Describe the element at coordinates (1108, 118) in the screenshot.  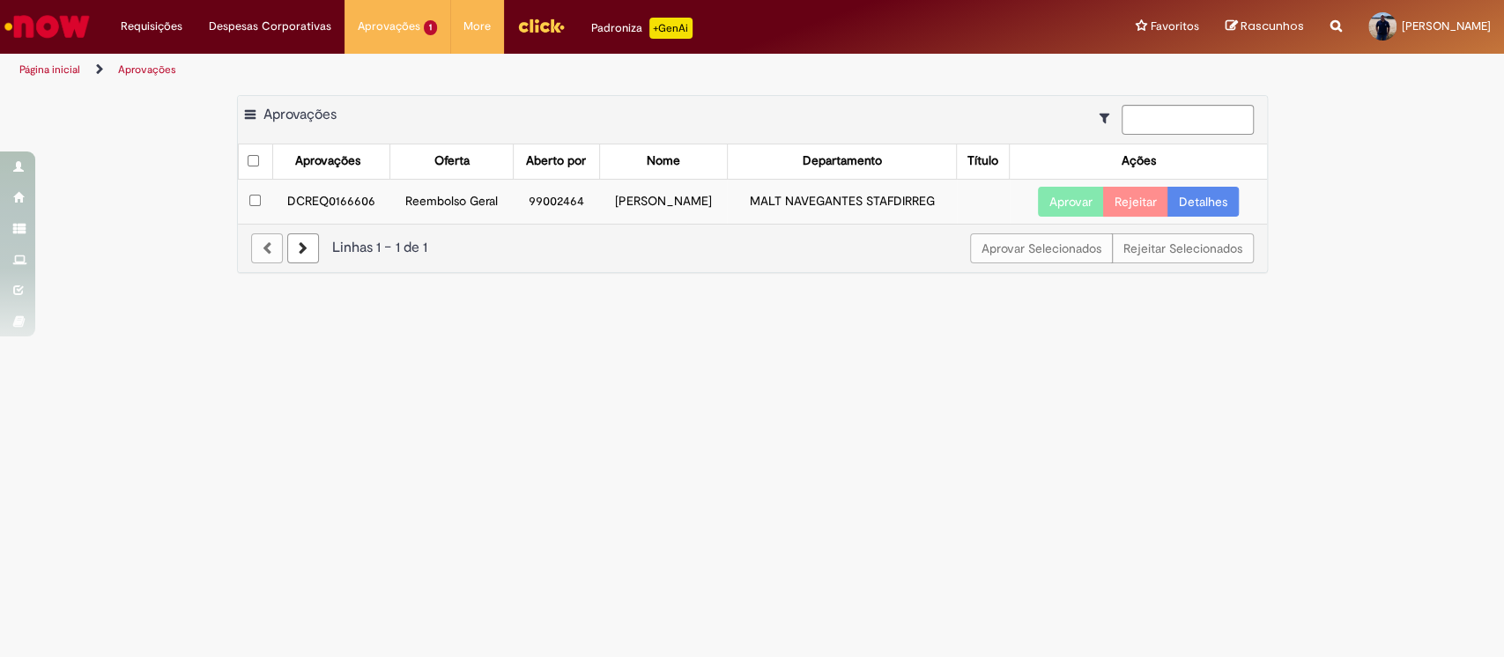
I see `i: Mostrar filtros para: Suas Solicitações` at that location.